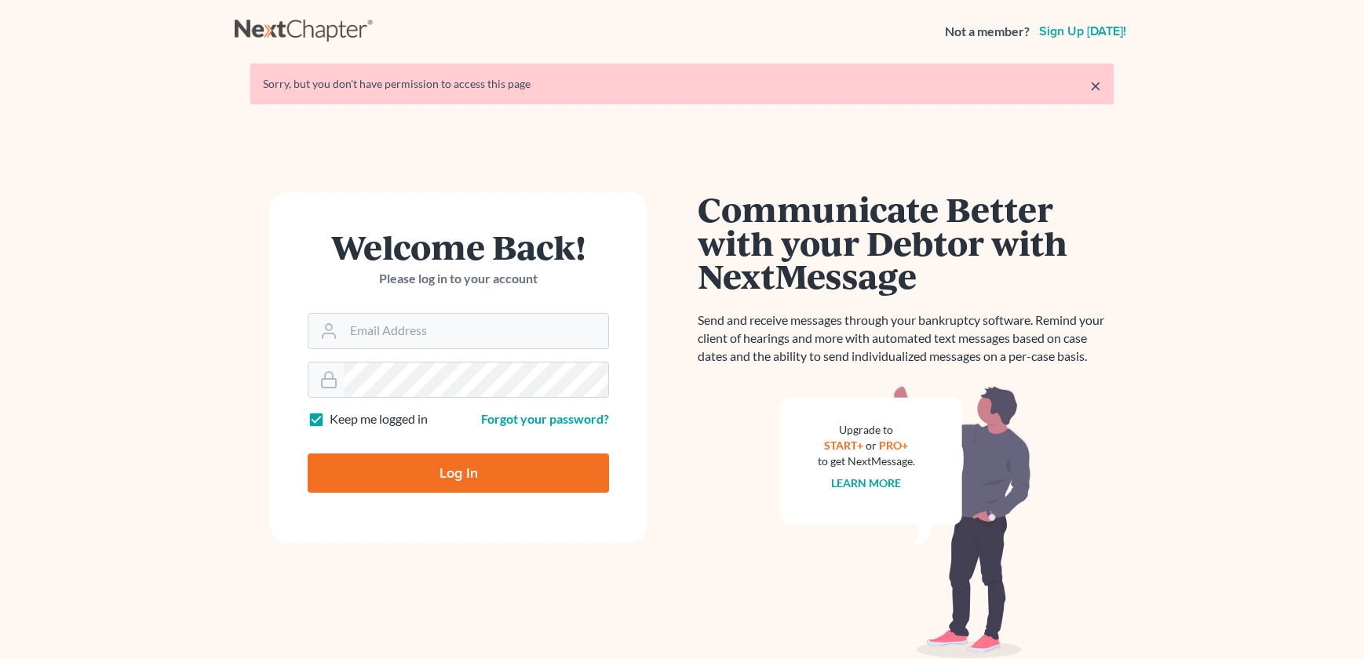 The height and width of the screenshot is (659, 1364). What do you see at coordinates (845, 445) in the screenshot?
I see `a: START+` at bounding box center [845, 445].